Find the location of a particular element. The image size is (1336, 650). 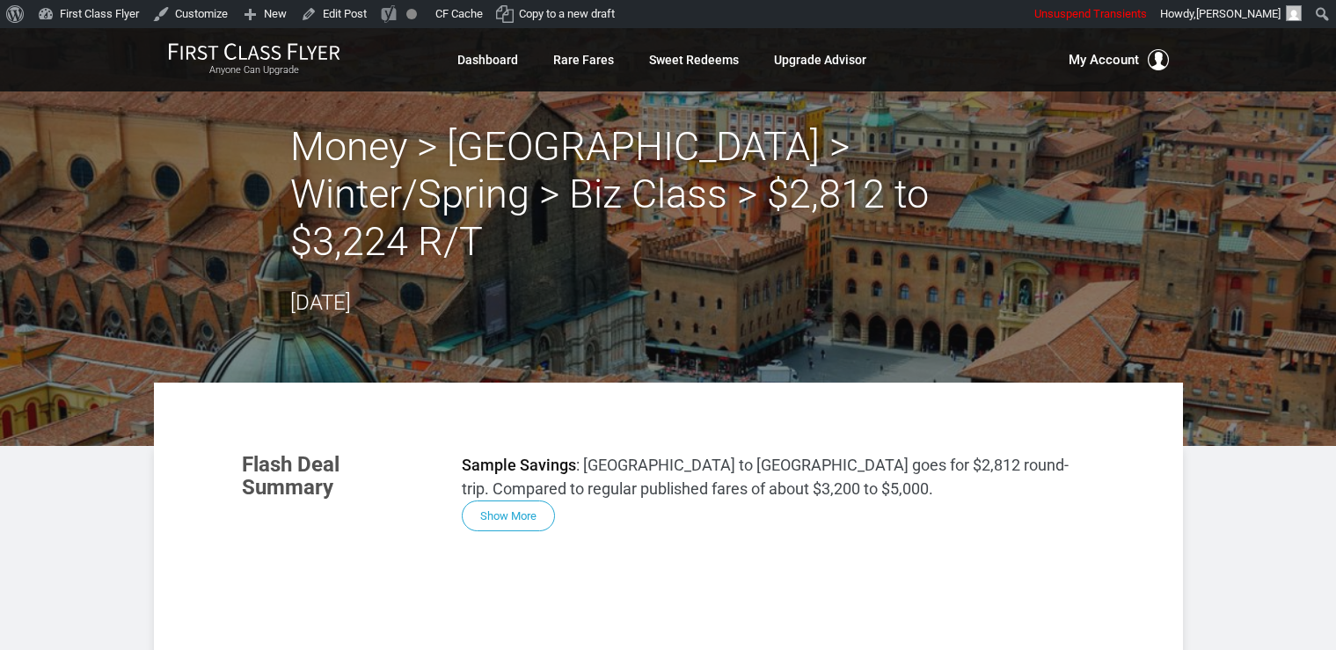

a: Sweet Redeems is located at coordinates (694, 60).